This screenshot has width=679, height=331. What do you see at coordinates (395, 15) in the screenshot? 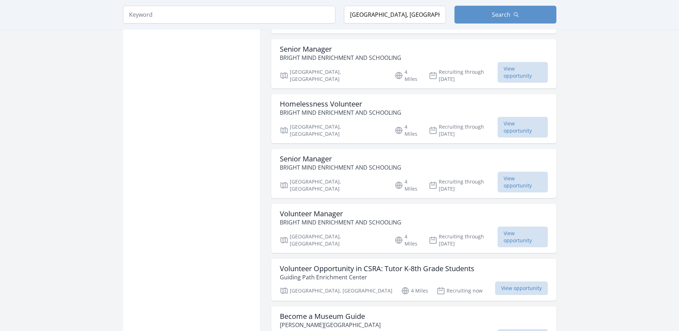
I see `input: Location` at bounding box center [395, 15].